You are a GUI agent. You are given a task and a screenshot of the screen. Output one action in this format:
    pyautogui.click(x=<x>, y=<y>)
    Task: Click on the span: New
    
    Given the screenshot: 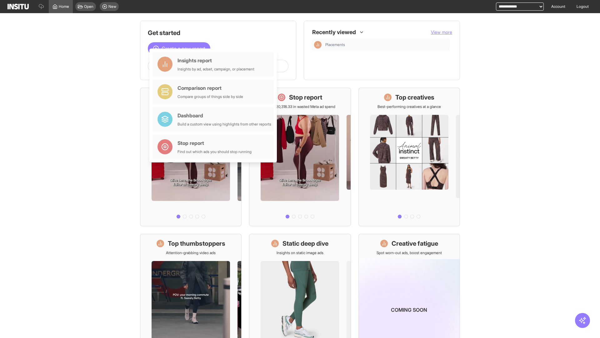 What is the action you would take?
    pyautogui.click(x=112, y=7)
    